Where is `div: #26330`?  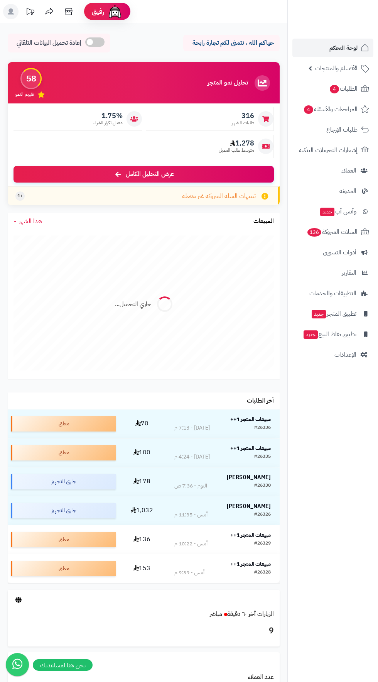
div: #26330 is located at coordinates (262, 486).